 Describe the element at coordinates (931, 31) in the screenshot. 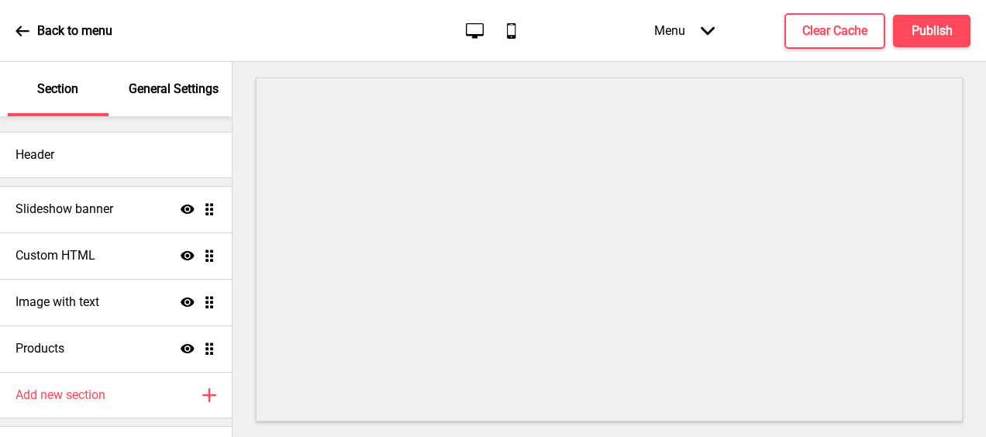

I see `h4: Publish` at that location.